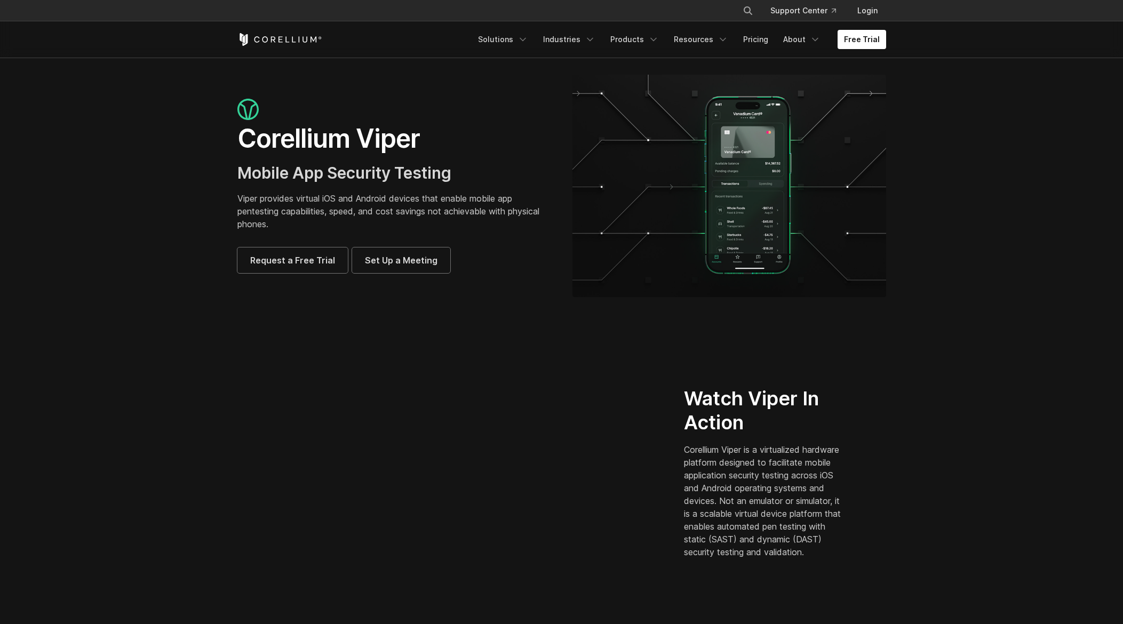 The width and height of the screenshot is (1123, 624). Describe the element at coordinates (634, 39) in the screenshot. I see `a: Products` at that location.